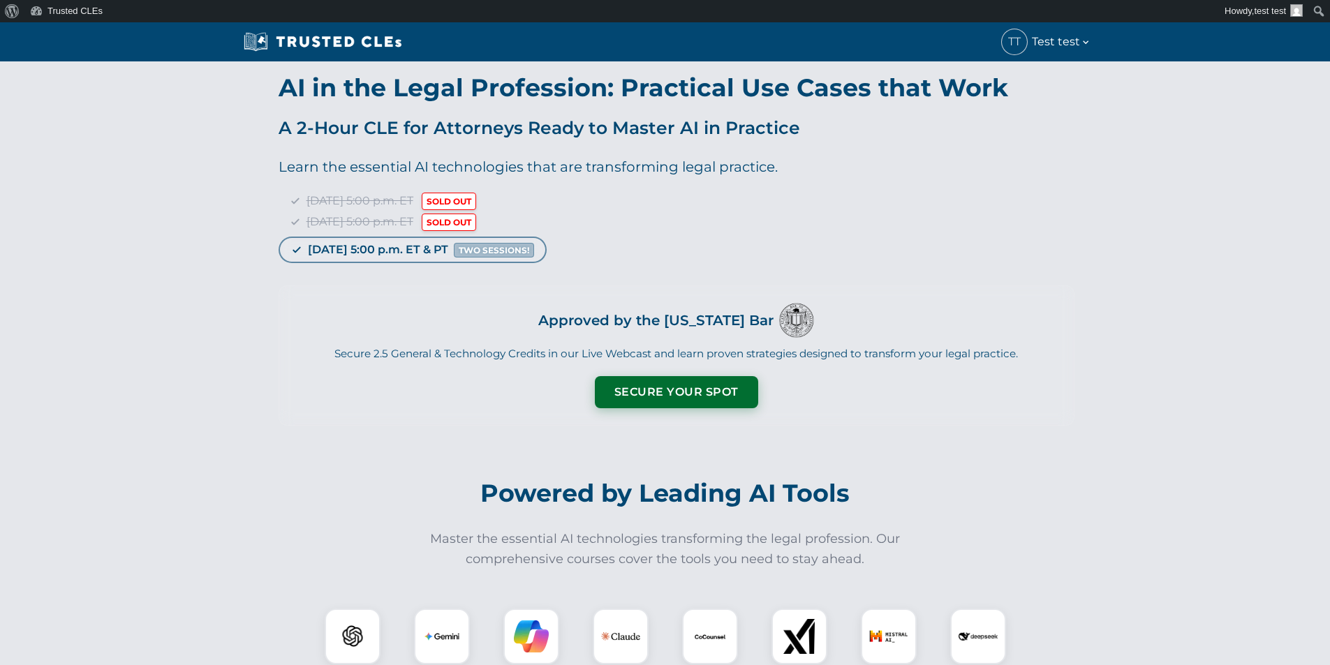 This screenshot has width=1330, height=665. I want to click on img: ChatGPT Logo, so click(352, 637).